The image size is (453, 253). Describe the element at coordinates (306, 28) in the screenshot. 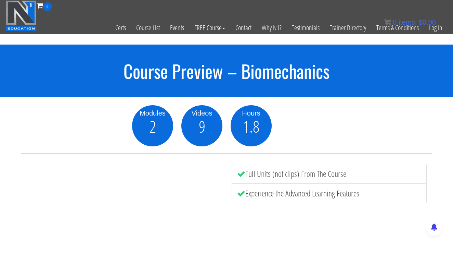

I see `a: Testimonials` at that location.